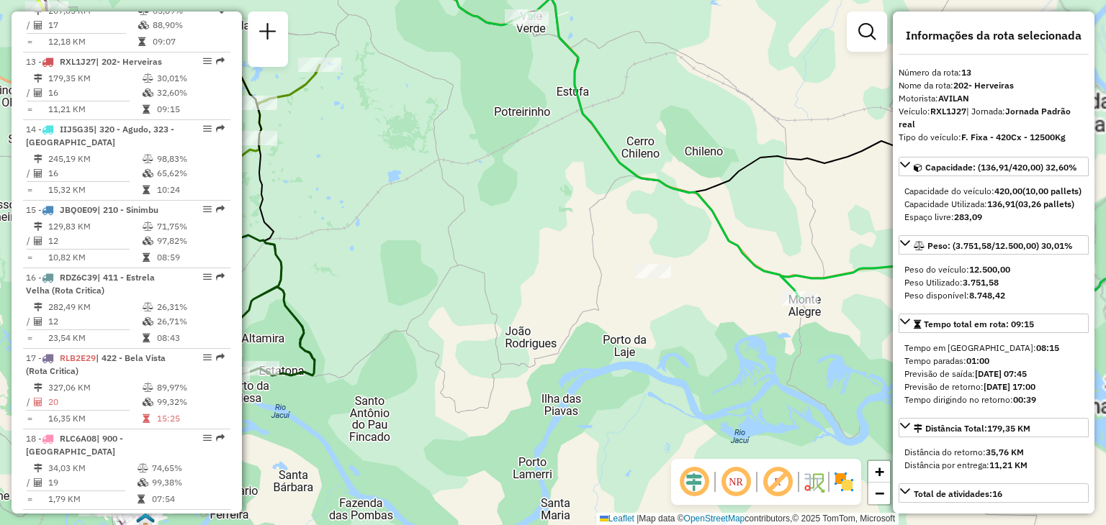 This screenshot has width=1106, height=525. Describe the element at coordinates (78, 277) in the screenshot. I see `span: RDZ6C39` at that location.